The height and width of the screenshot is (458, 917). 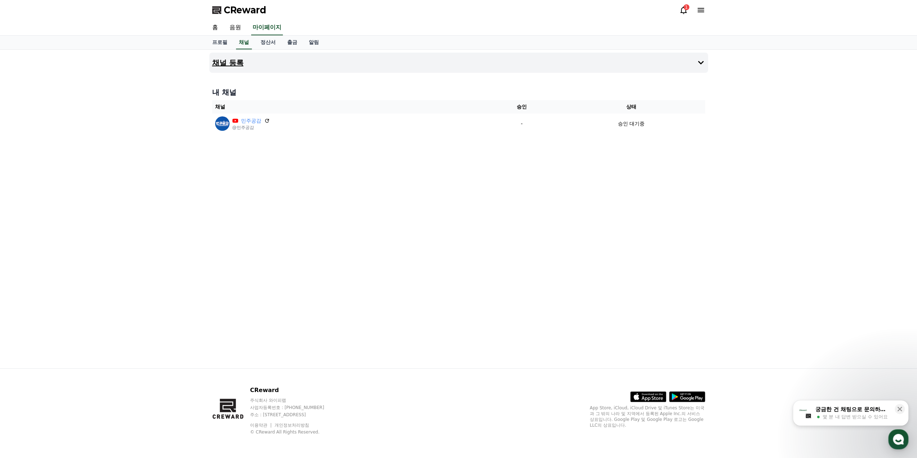 What do you see at coordinates (686, 7) in the screenshot?
I see `div: 1` at bounding box center [686, 7].